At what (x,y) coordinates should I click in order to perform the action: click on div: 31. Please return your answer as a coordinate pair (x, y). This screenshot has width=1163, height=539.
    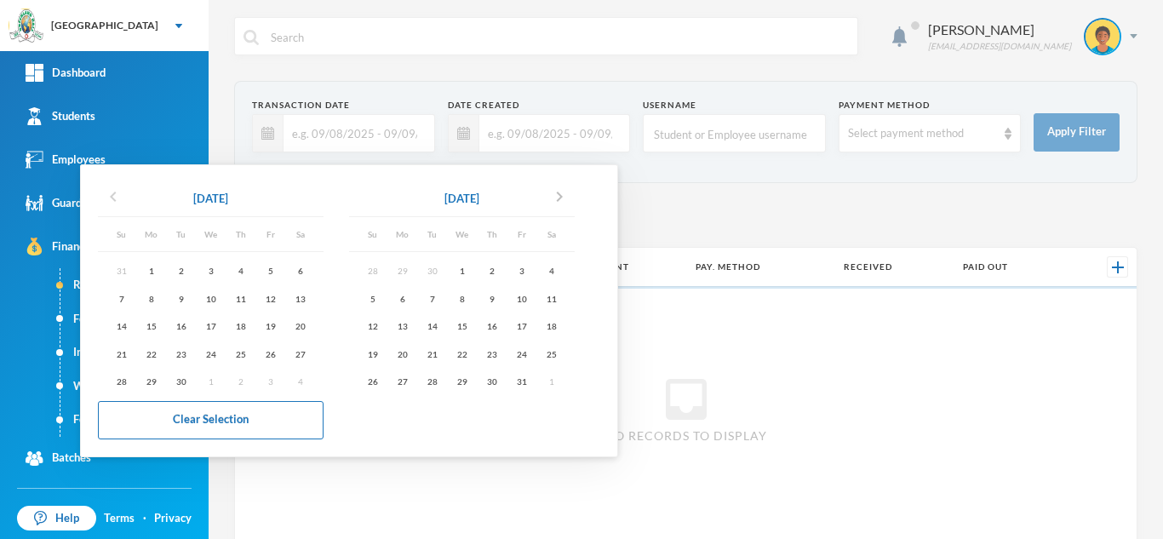
    Looking at the image, I should click on (521, 381).